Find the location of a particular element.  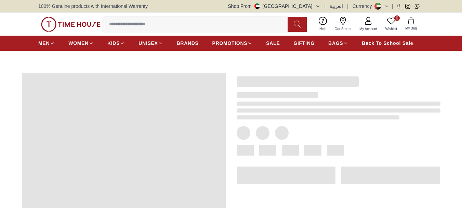

span: BAGS is located at coordinates (335, 43).